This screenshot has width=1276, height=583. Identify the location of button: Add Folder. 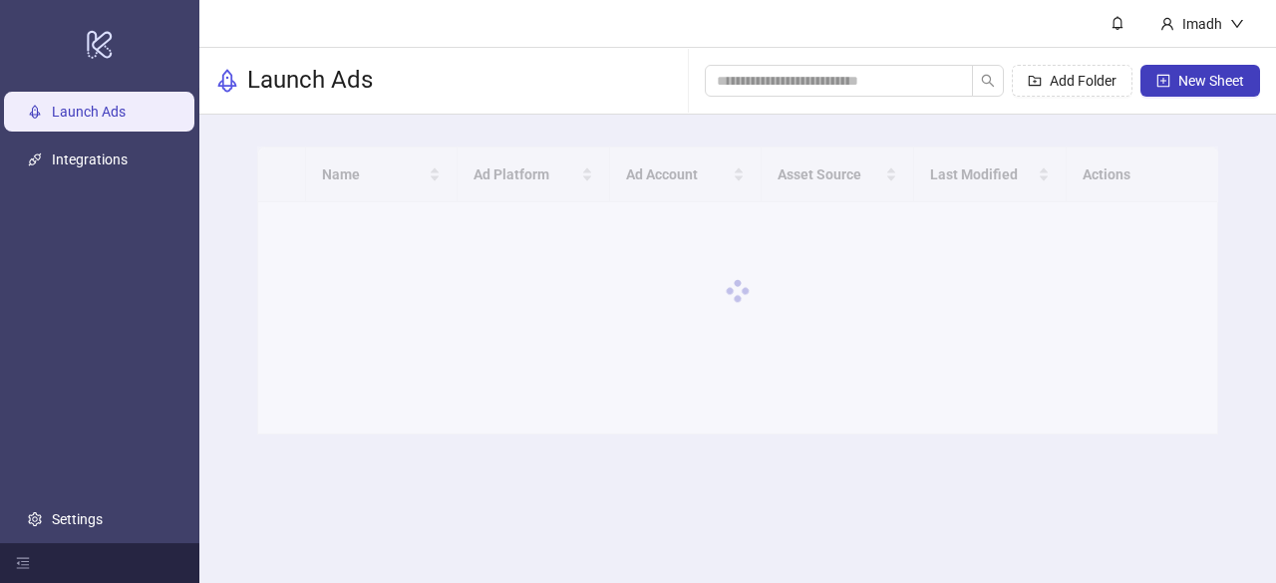
(1072, 81).